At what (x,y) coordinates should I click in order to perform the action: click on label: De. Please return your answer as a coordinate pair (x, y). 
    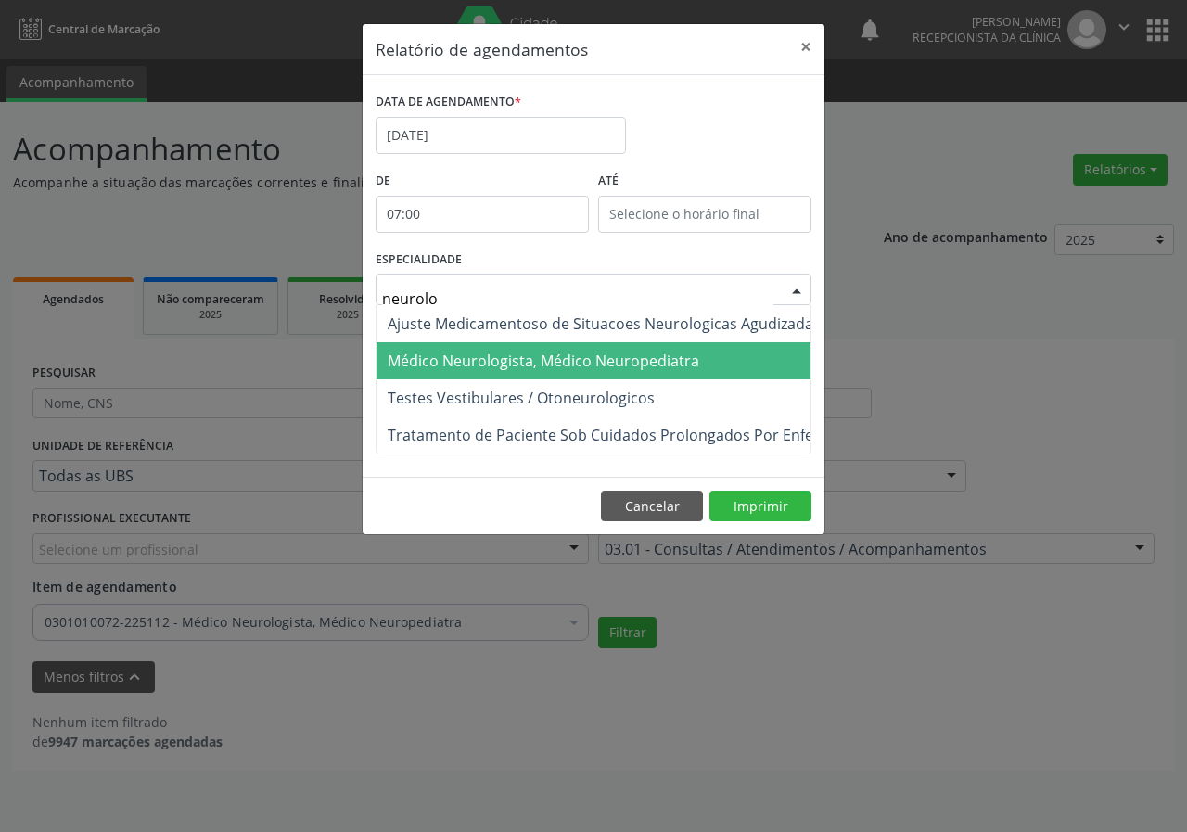
    Looking at the image, I should click on (482, 181).